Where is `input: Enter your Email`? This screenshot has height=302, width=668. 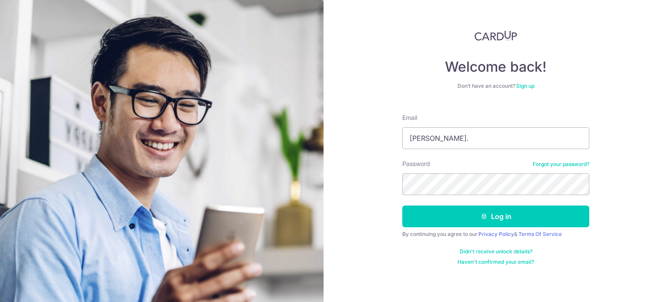
input: Enter your Email is located at coordinates (496, 138).